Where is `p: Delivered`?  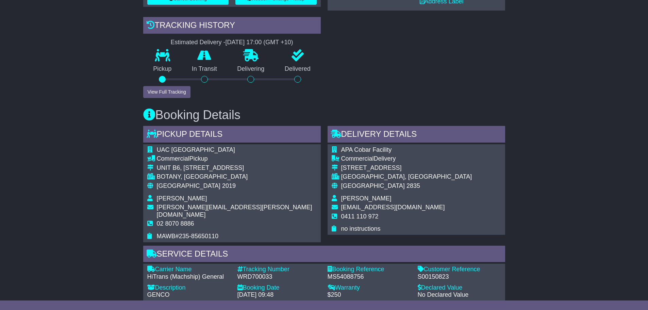
p: Delivered is located at coordinates (298, 69).